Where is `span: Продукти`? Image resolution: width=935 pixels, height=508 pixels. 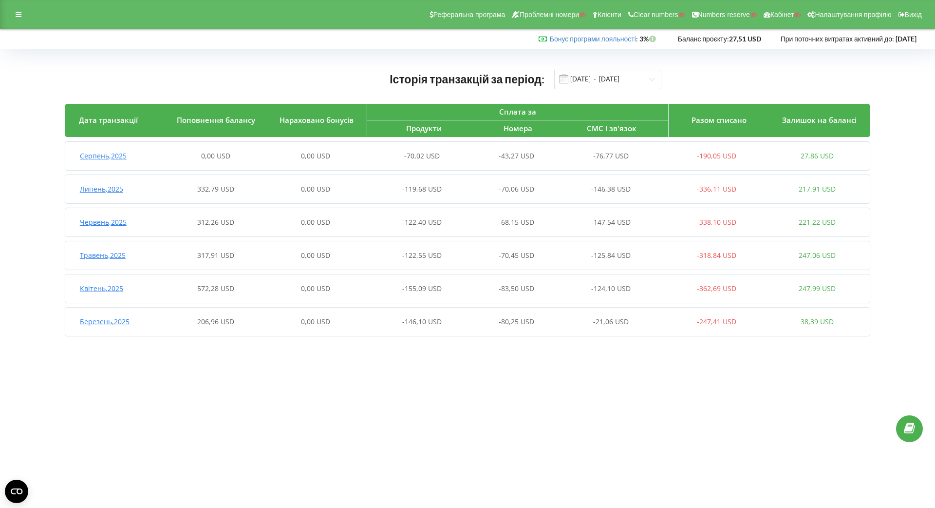 span: Продукти is located at coordinates (424, 128).